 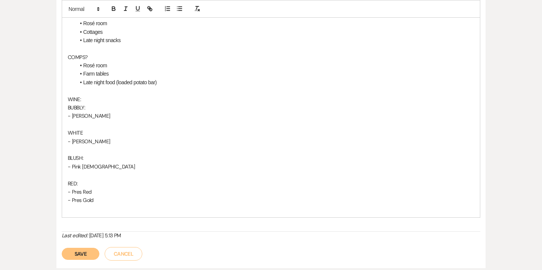 What do you see at coordinates (275, 74) in the screenshot?
I see `li: Farm tables` at bounding box center [275, 74].